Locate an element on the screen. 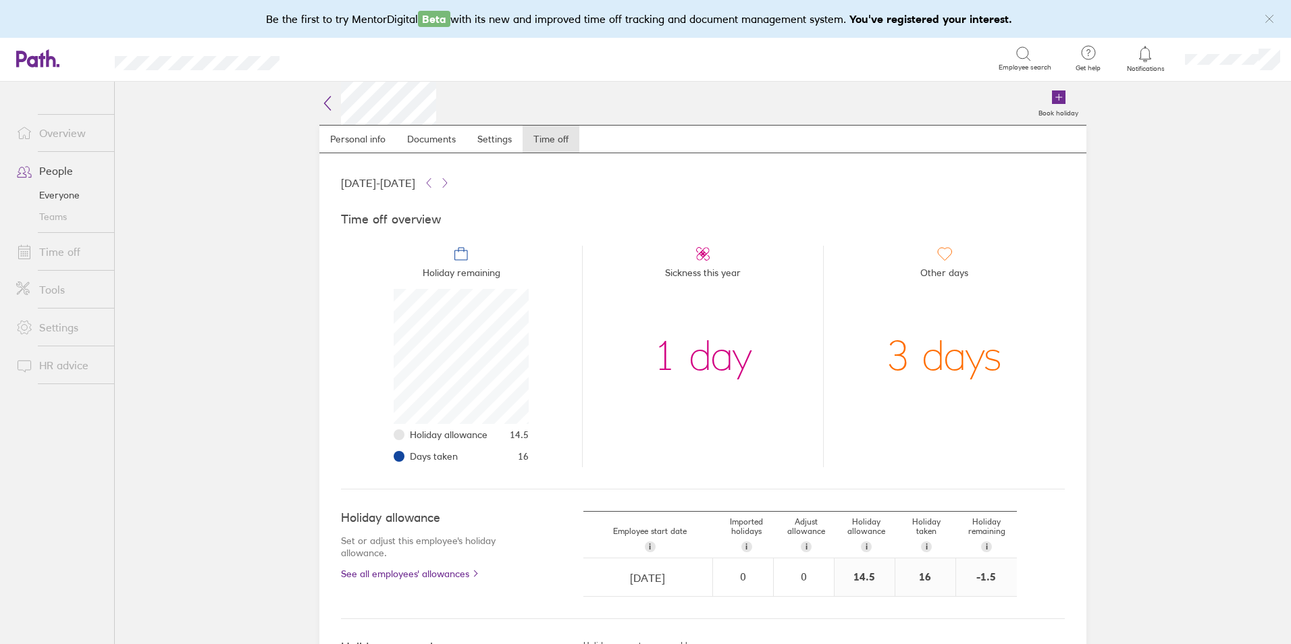 The width and height of the screenshot is (1291, 644). div: Holiday remaining is located at coordinates (987, 535).